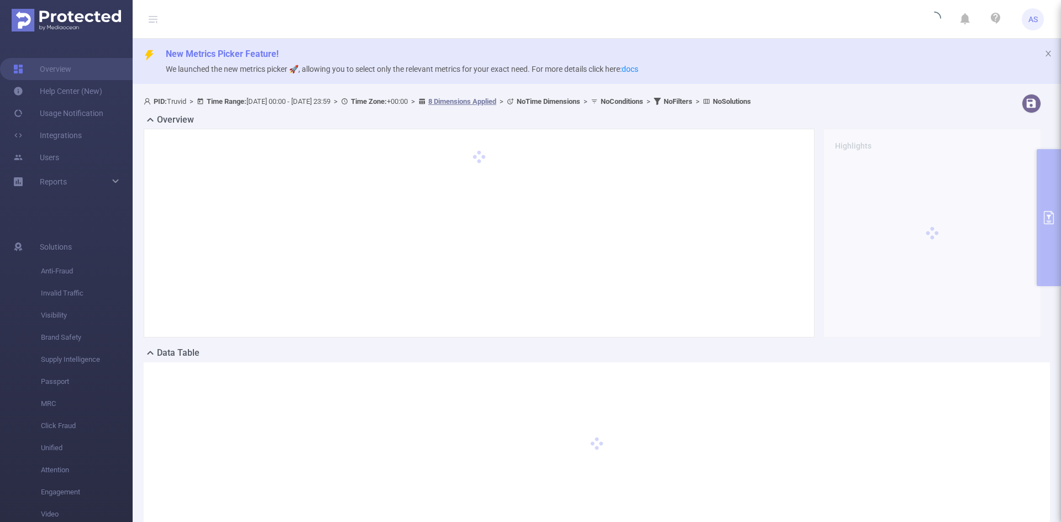 Image resolution: width=1061 pixels, height=522 pixels. I want to click on span: We launched the new metrics picker 🚀, allowing you to select only the relevant metrics for your e..., so click(402, 69).